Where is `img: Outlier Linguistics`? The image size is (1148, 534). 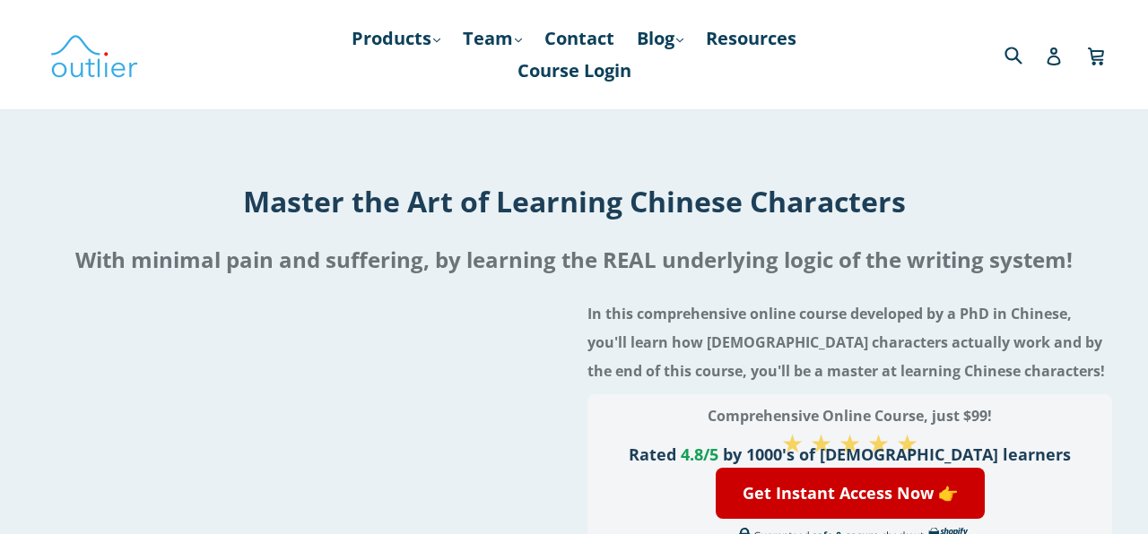
img: Outlier Linguistics is located at coordinates (94, 55).